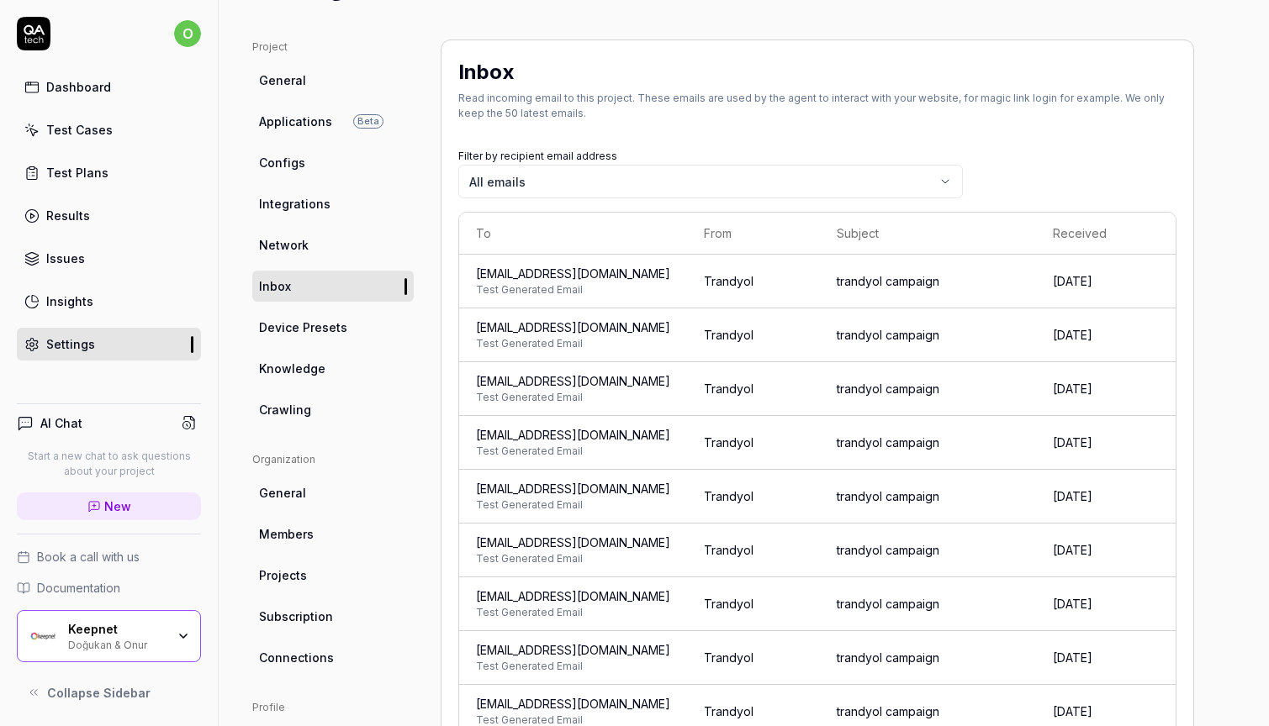 Image resolution: width=1269 pixels, height=726 pixels. I want to click on a: Configs, so click(333, 162).